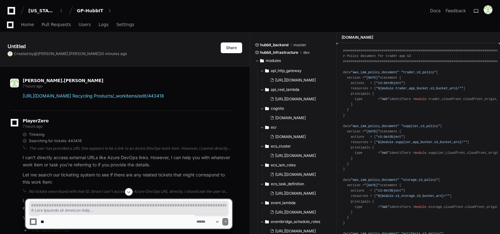 This screenshot has width=500, height=234. Describe the element at coordinates (307, 53) in the screenshot. I see `span: dev` at that location.